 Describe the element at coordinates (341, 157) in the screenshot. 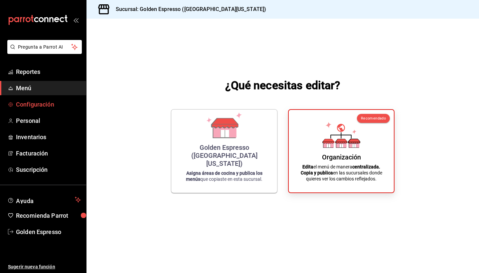

I see `div: Organización` at that location.